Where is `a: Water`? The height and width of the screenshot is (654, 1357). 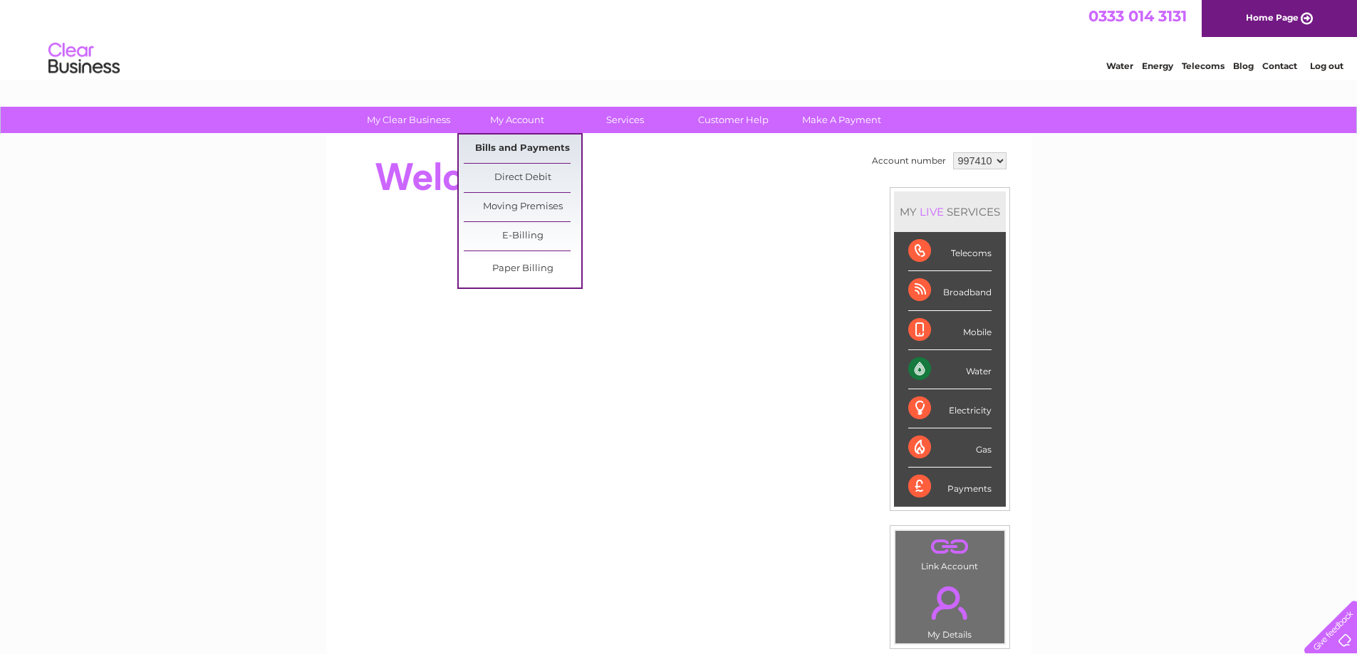
a: Water is located at coordinates (1120, 66).